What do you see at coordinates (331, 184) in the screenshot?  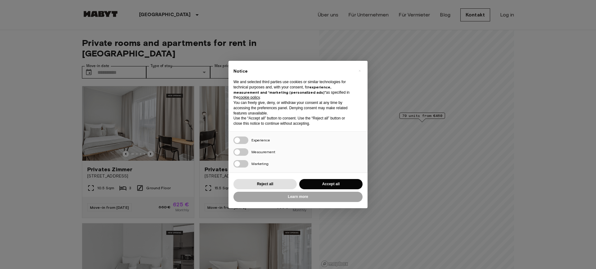 I see `button: Accept all` at bounding box center [331, 184].